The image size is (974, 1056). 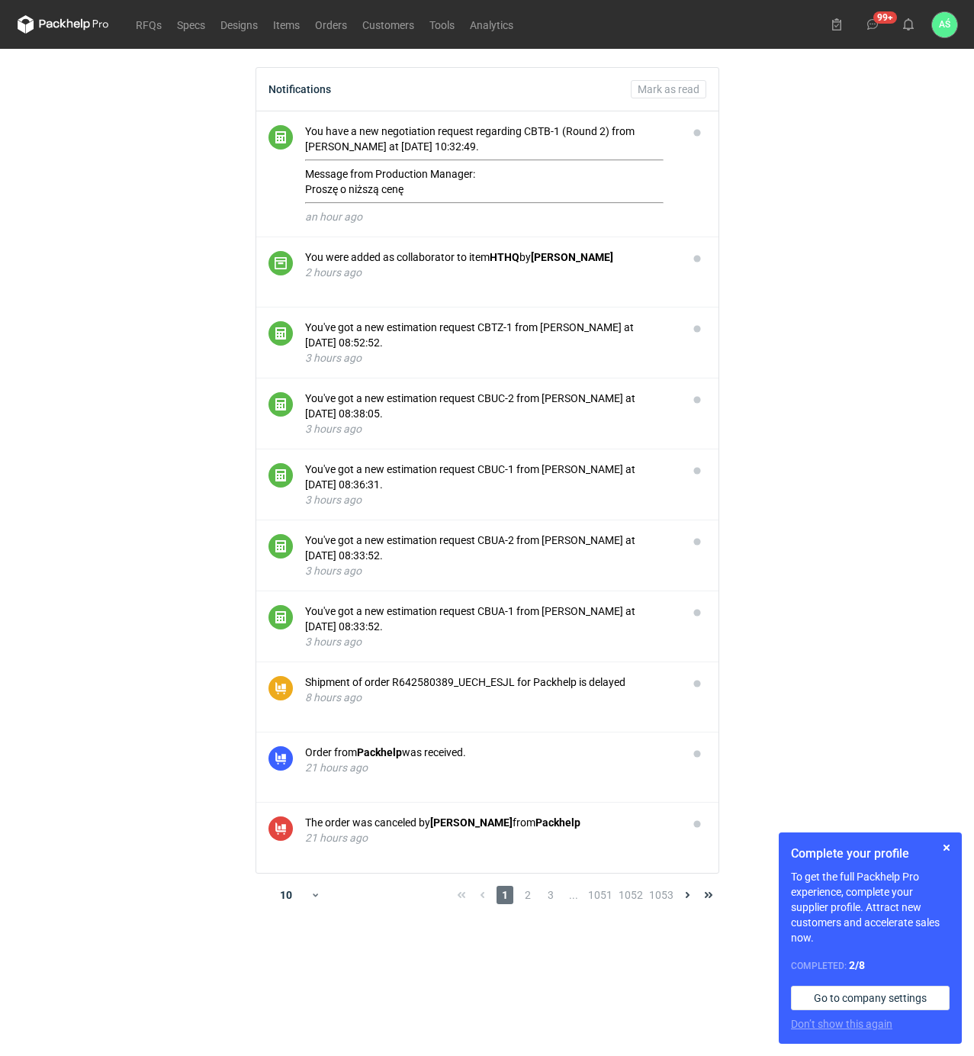 I want to click on div: Shipment of order R642580389_UECH_ESJL for Packhelp is delayed, so click(x=491, y=682).